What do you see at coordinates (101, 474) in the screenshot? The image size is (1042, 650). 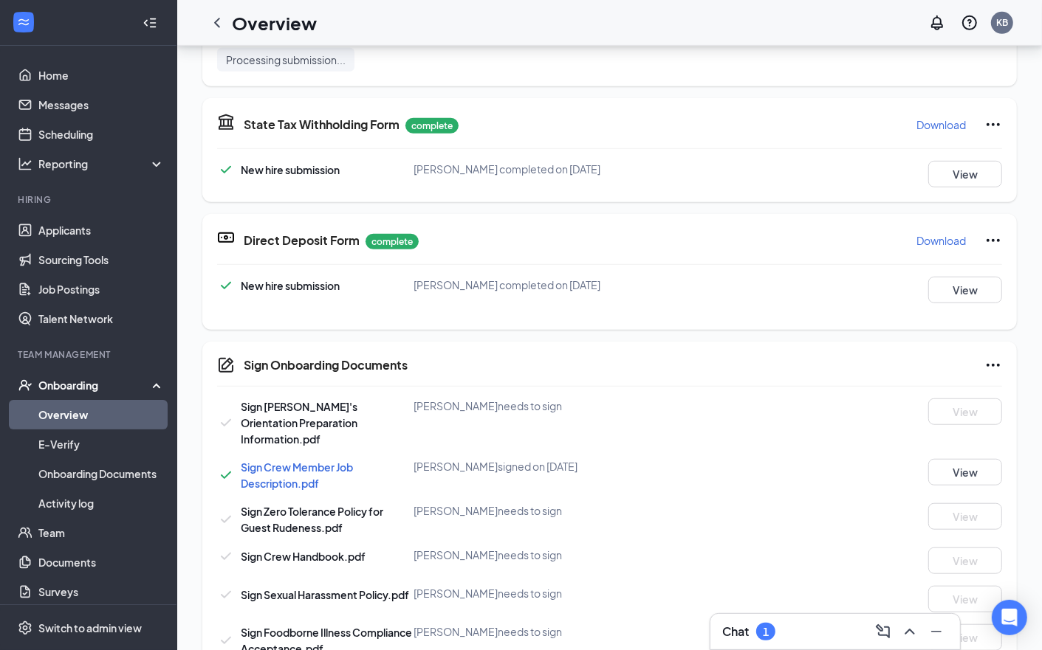 I see `a: Onboarding Documents` at bounding box center [101, 474].